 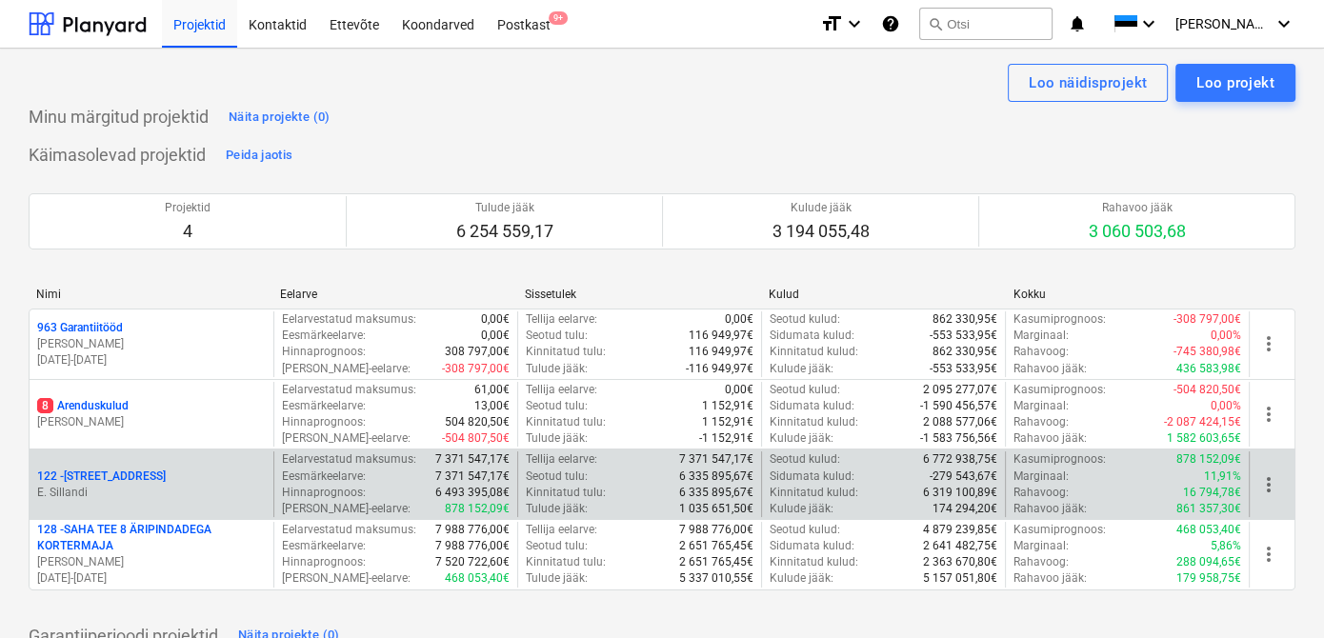 I want to click on p: 4, so click(x=188, y=231).